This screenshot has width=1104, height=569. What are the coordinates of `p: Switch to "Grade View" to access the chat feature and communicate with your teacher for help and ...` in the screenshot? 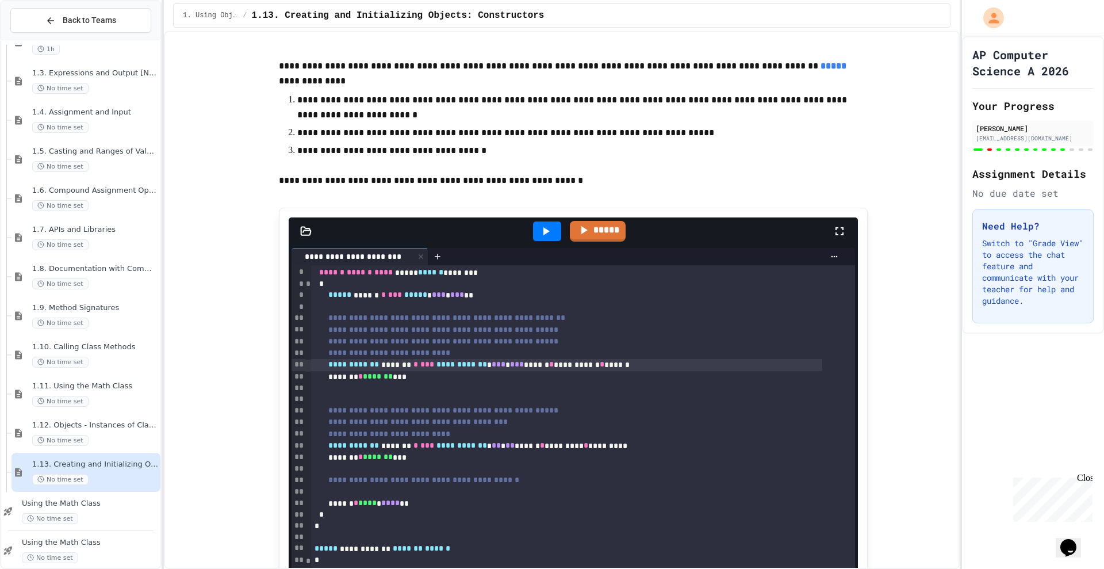 It's located at (1033, 272).